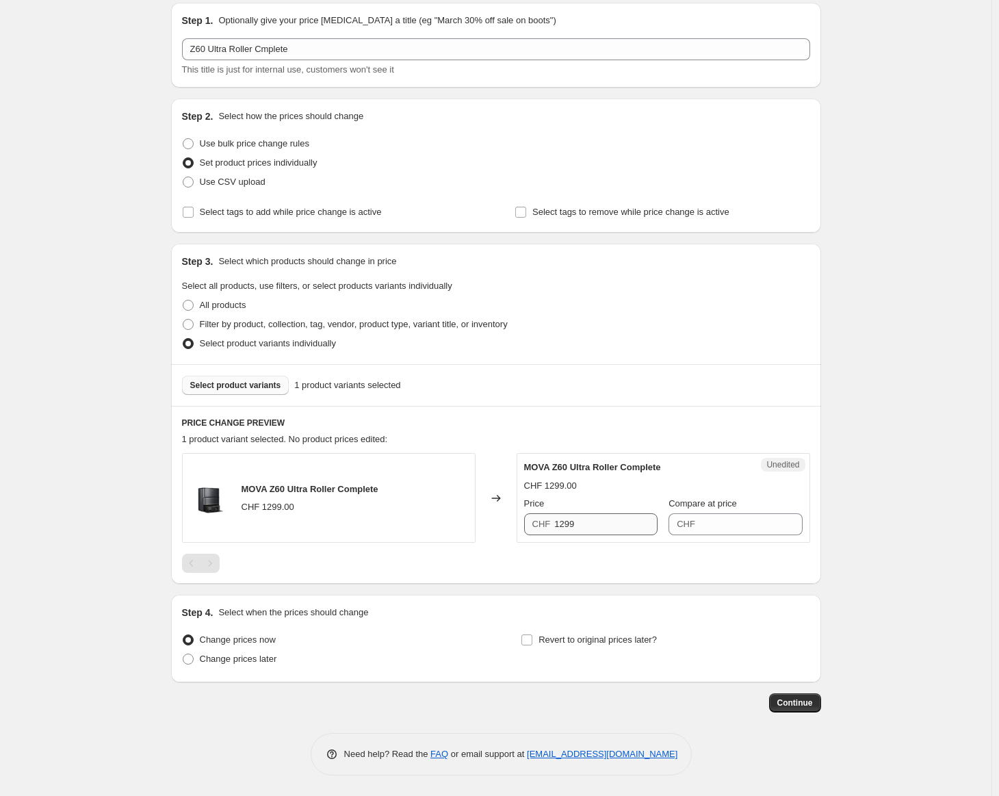 The height and width of the screenshot is (796, 999). I want to click on span: 1 product variants selected, so click(347, 385).